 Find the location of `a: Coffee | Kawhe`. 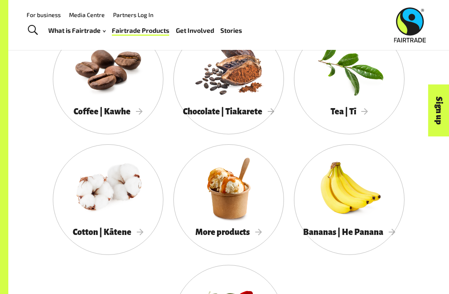

a: Coffee | Kawhe is located at coordinates (108, 79).